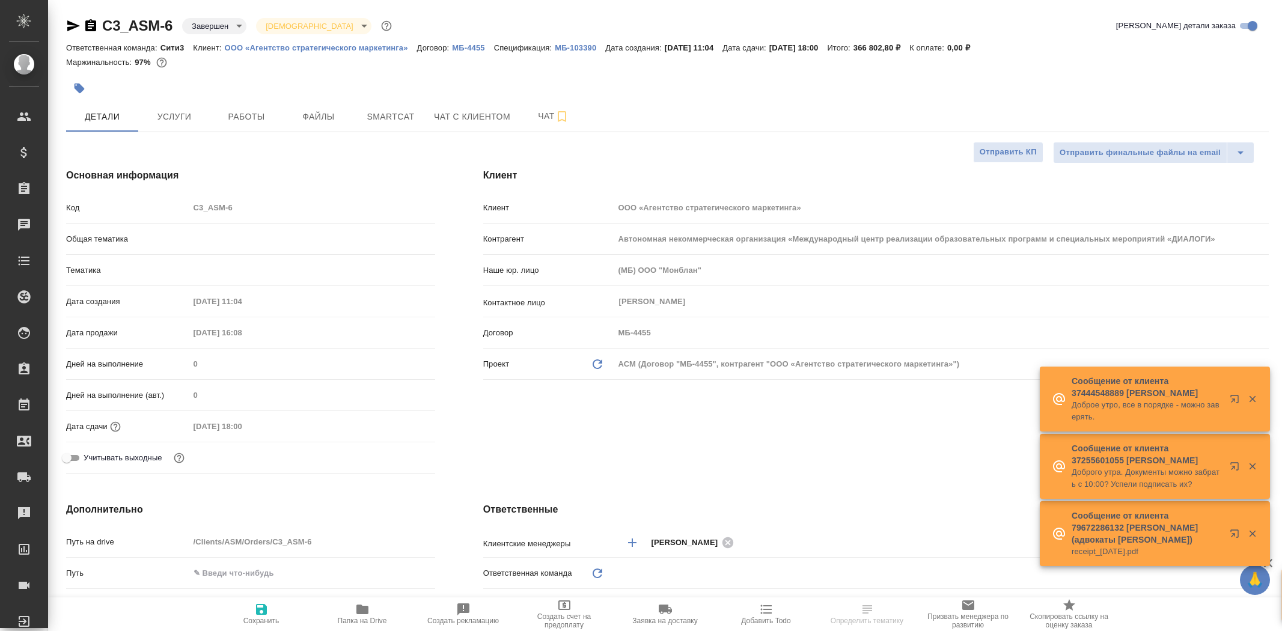  What do you see at coordinates (580, 47) in the screenshot?
I see `p: МБ-103390` at bounding box center [580, 47].